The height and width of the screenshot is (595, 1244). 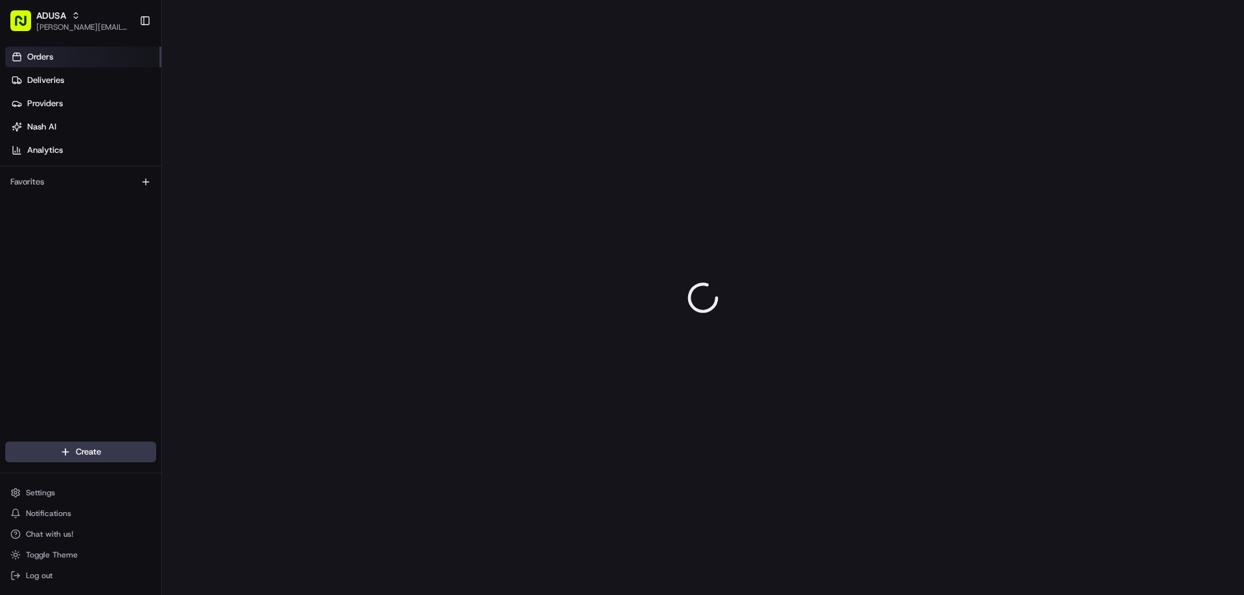 What do you see at coordinates (143, 224) in the screenshot?
I see `span: Pylon` at bounding box center [143, 224].